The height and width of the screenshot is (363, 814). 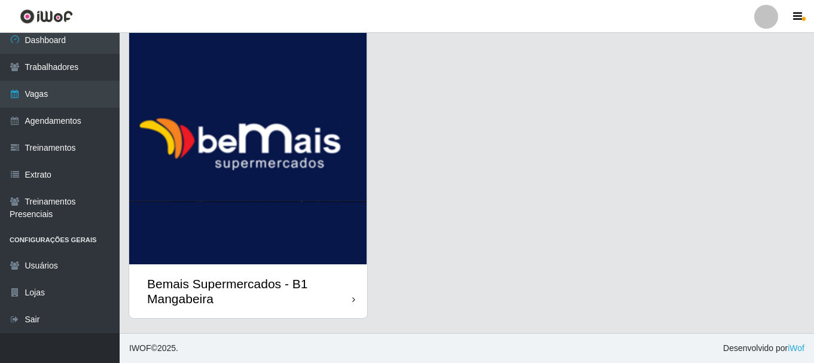 What do you see at coordinates (250, 291) in the screenshot?
I see `div: Bemais Supermercados - B1 Mangabeira` at bounding box center [250, 291].